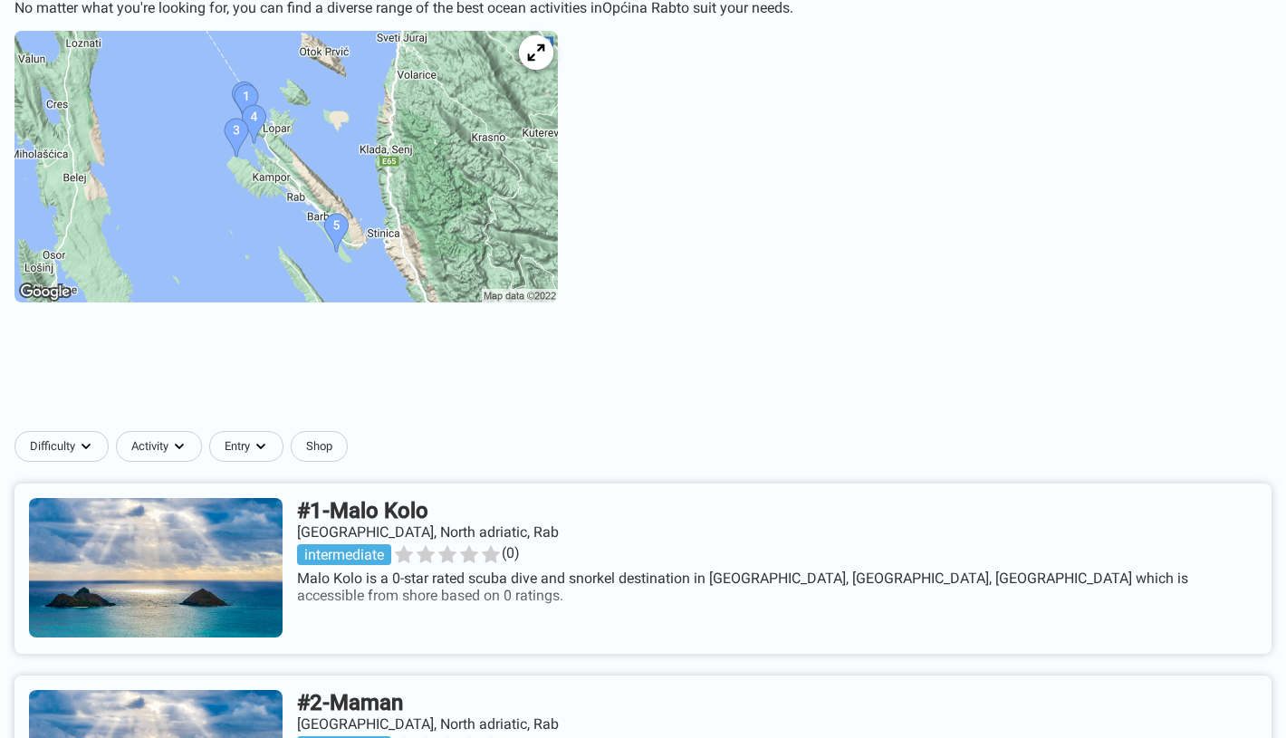 This screenshot has width=1286, height=738. Describe the element at coordinates (286, 167) in the screenshot. I see `img: Općina Rab dive site map` at that location.